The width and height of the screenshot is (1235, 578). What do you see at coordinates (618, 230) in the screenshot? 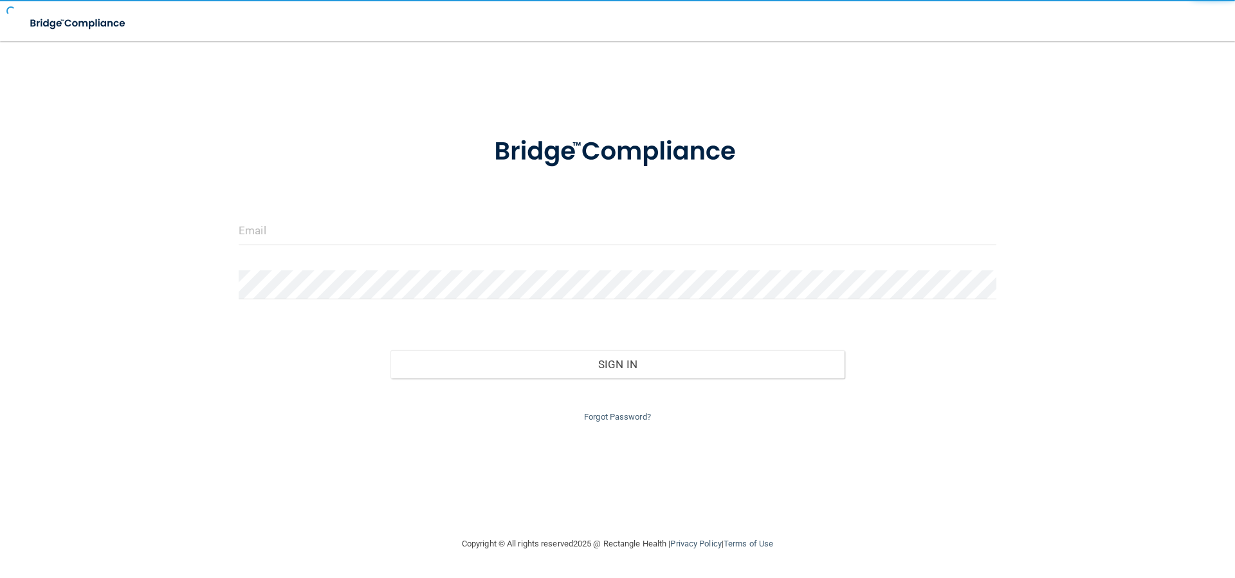
I see `input: Email` at bounding box center [618, 230].